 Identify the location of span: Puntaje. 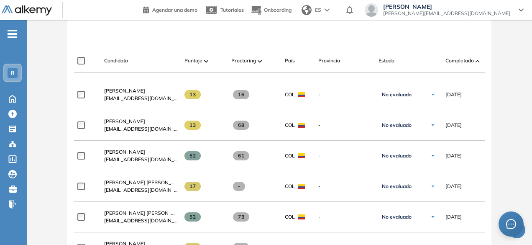
(193, 61).